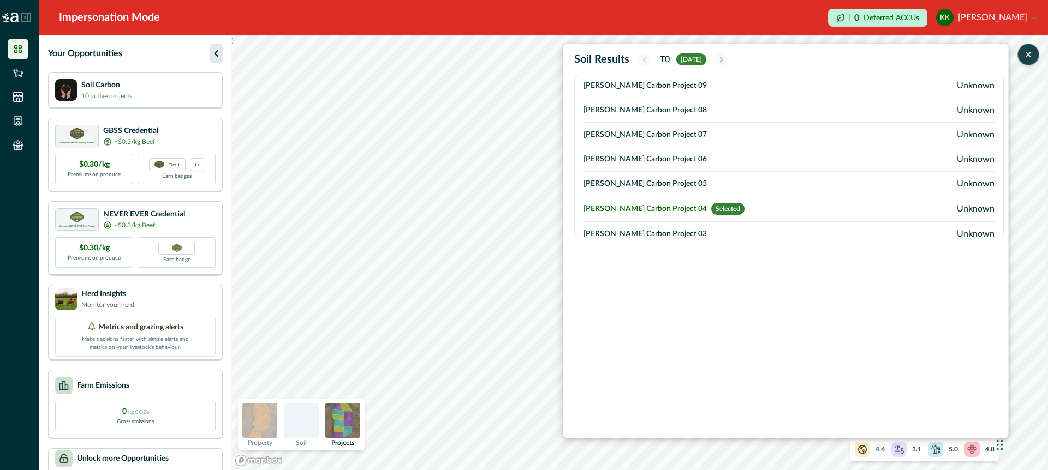 This screenshot has width=1048, height=470. What do you see at coordinates (1020, 444) in the screenshot?
I see `div: Chat Widget` at bounding box center [1020, 444].